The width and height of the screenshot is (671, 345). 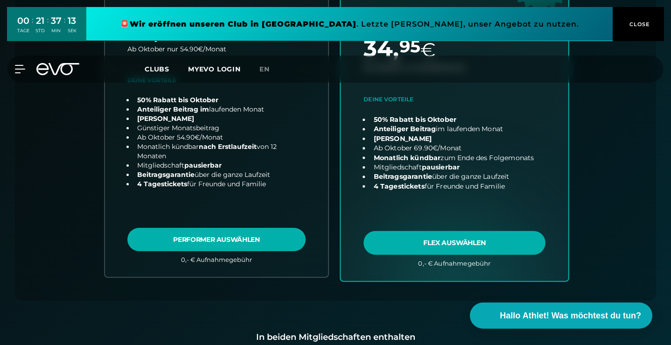 I want to click on div: STD, so click(x=40, y=31).